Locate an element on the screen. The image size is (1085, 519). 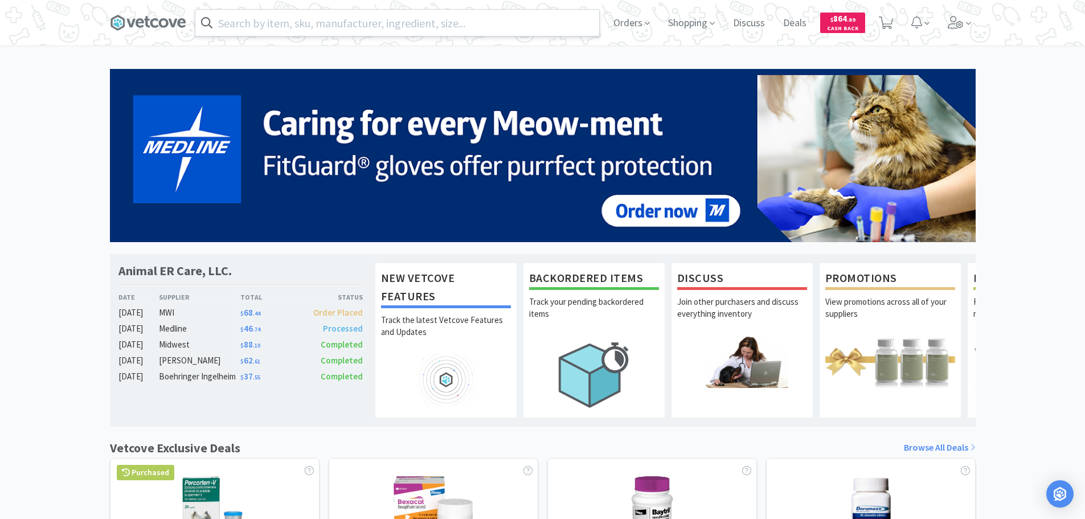
a: Discuss is located at coordinates (749, 23).